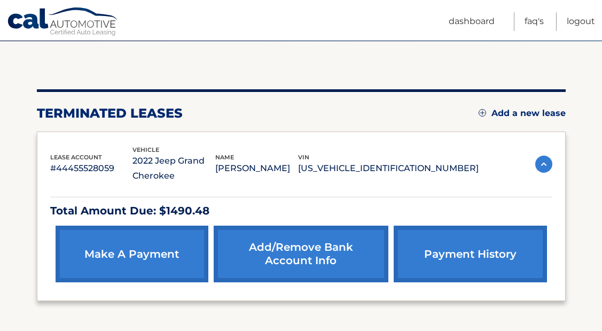 The image size is (602, 331). I want to click on span: lease account, so click(76, 157).